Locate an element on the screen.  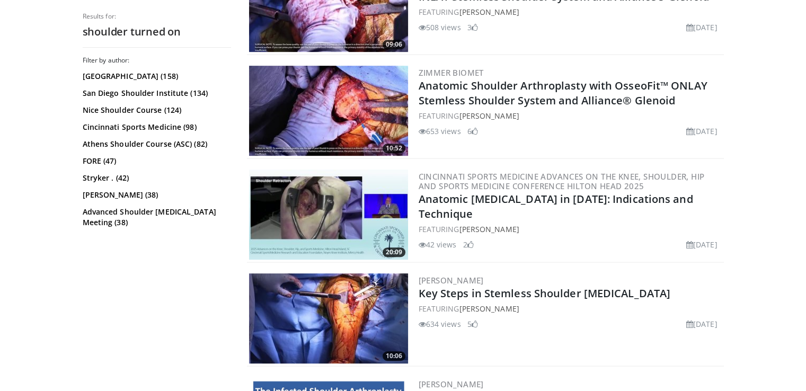
img: 8b3c2ddc-975d-434b-9ba4-fe499959d36d.300x170_q85_crop-smart_upscale.jpg is located at coordinates (328, 318).